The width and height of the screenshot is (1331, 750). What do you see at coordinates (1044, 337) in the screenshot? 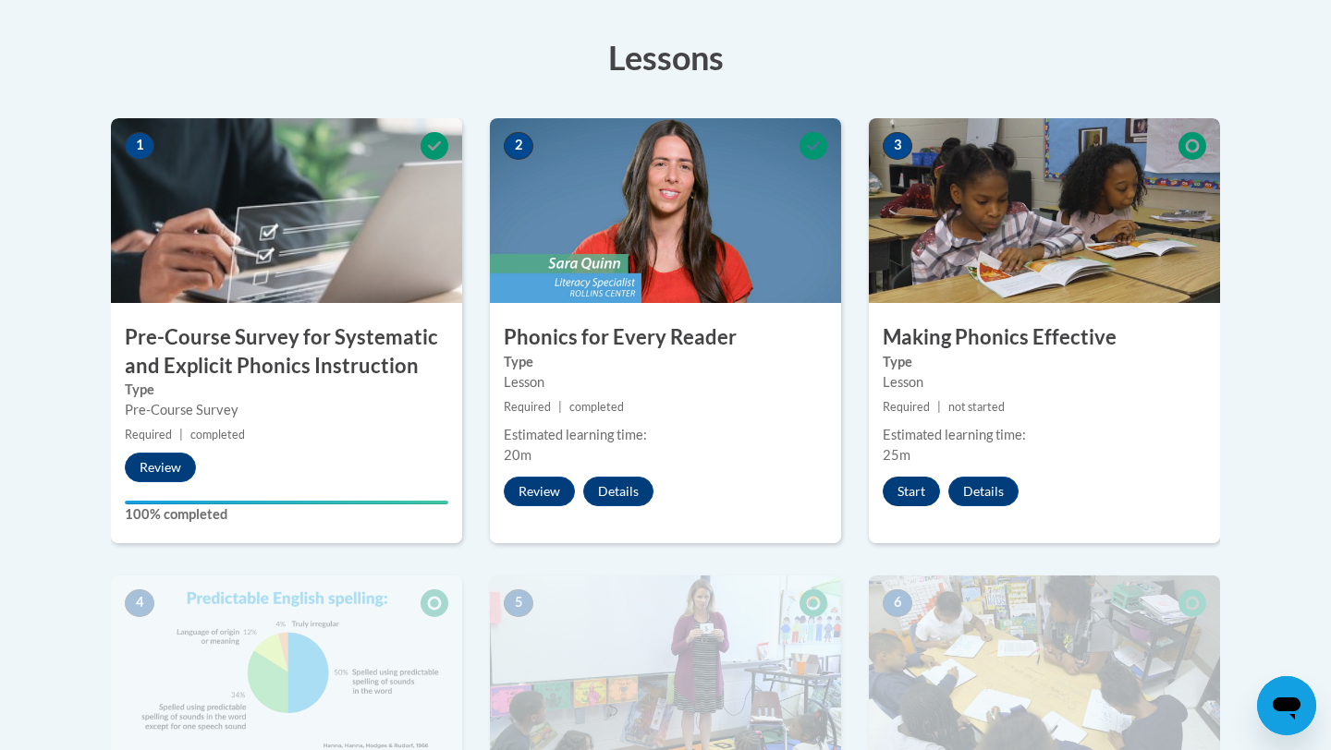
I see `h3: Making Phonics Effective` at bounding box center [1044, 337].